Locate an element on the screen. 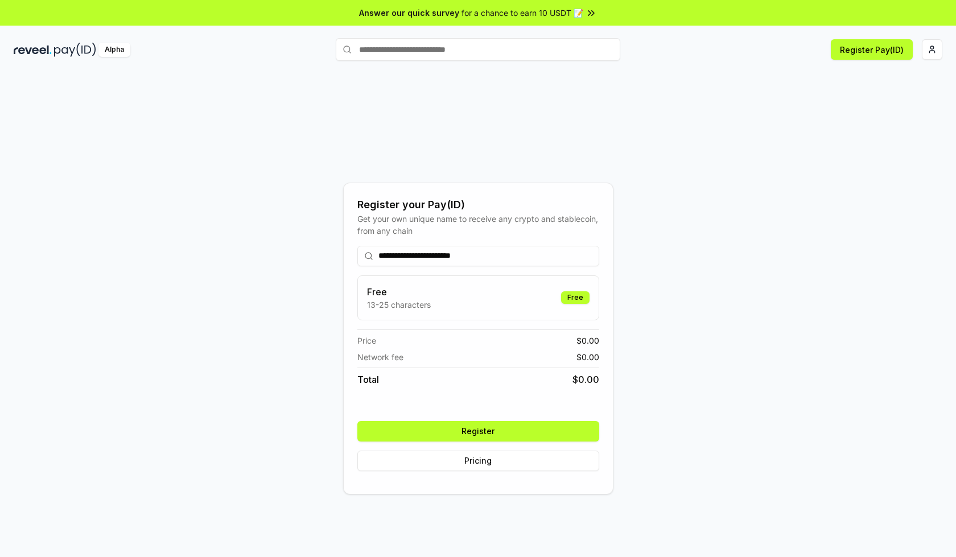  p: 13-25 characters is located at coordinates (399, 305).